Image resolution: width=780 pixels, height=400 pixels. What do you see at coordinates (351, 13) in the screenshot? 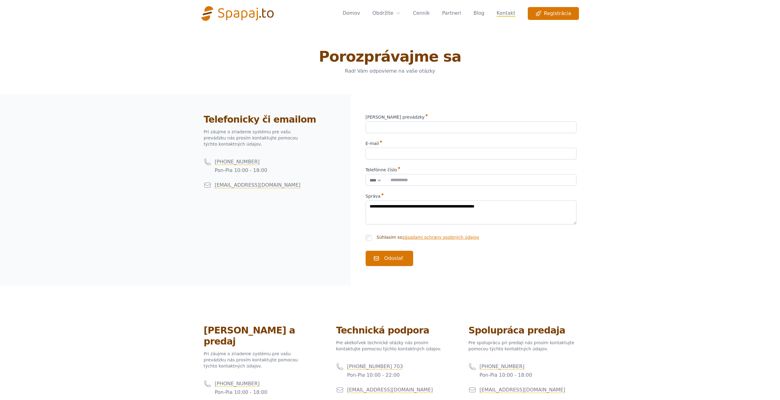
I see `a: Domov` at bounding box center [351, 13].